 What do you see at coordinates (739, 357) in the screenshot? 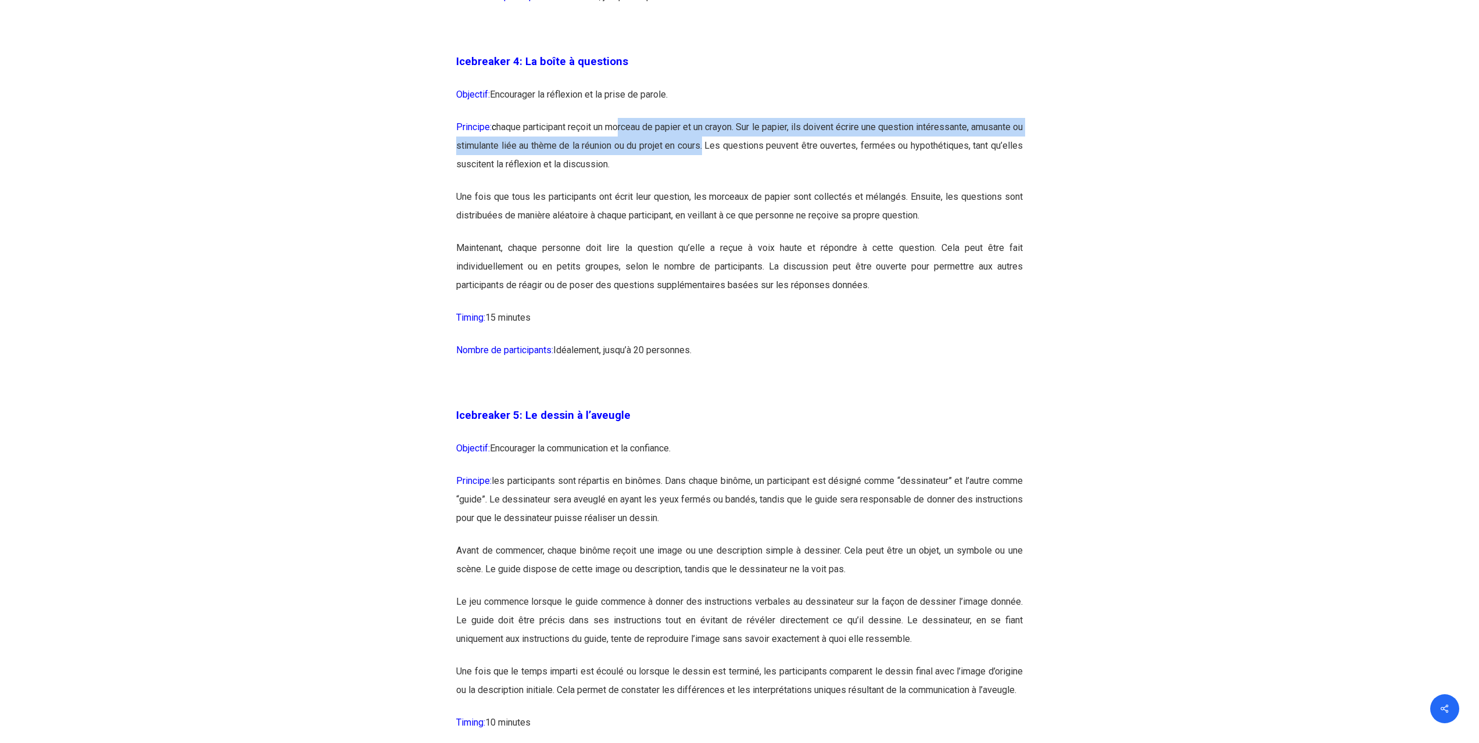
I see `p: Idéalement, jusqu’à 20 personnes.` at bounding box center [739, 357].